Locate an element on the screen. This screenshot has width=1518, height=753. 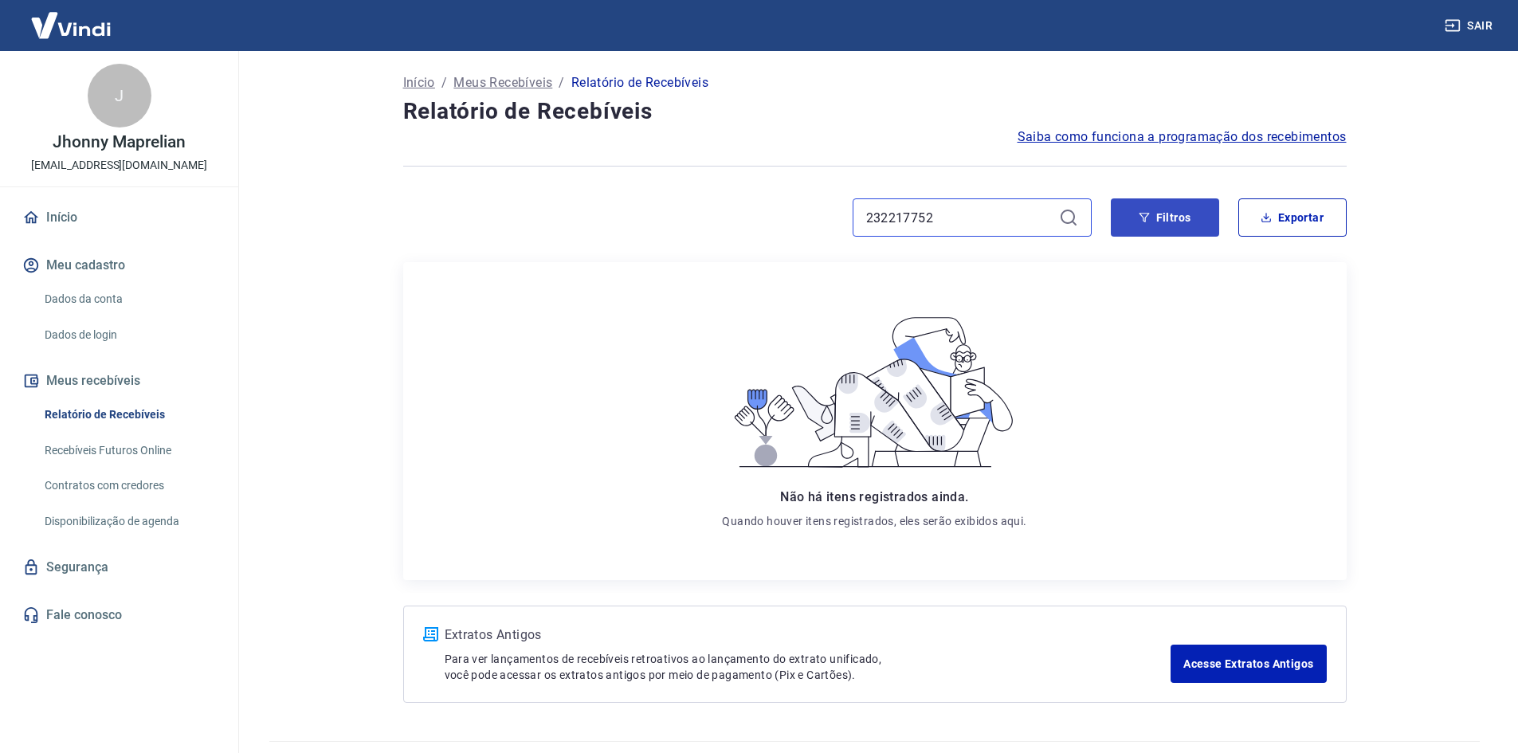
a: Contratos com credores is located at coordinates (128, 485).